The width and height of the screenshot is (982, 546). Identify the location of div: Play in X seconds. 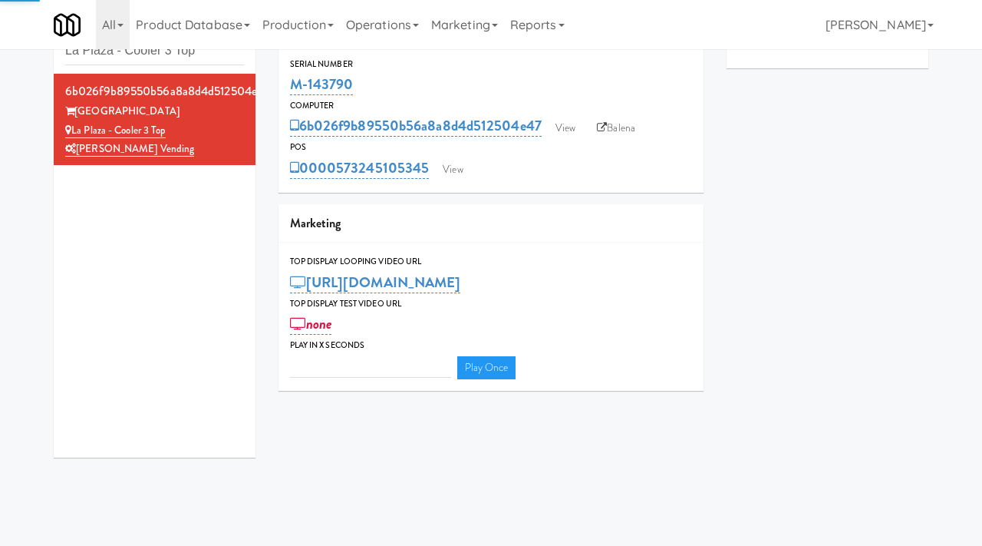
(491, 345).